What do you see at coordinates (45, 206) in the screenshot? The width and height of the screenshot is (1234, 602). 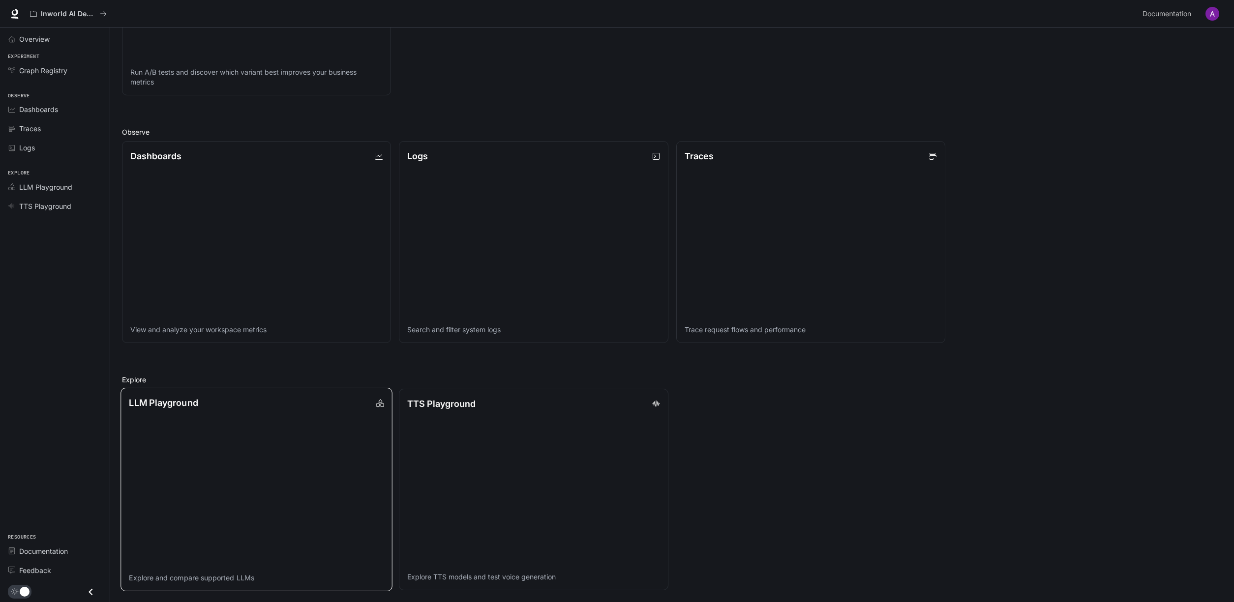 I see `span: TTS Playground` at bounding box center [45, 206].